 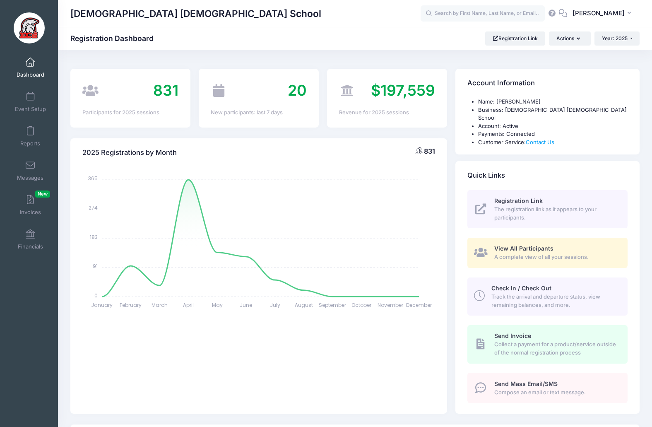 I want to click on a: Check In / Check Out Track the arrival and departure status, view remaining balances, and more., so click(x=547, y=296).